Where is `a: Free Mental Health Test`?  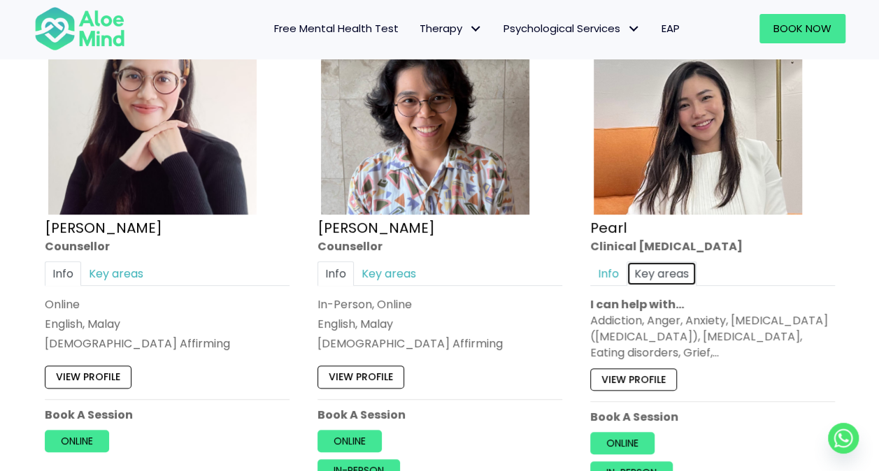 a: Free Mental Health Test is located at coordinates (336, 29).